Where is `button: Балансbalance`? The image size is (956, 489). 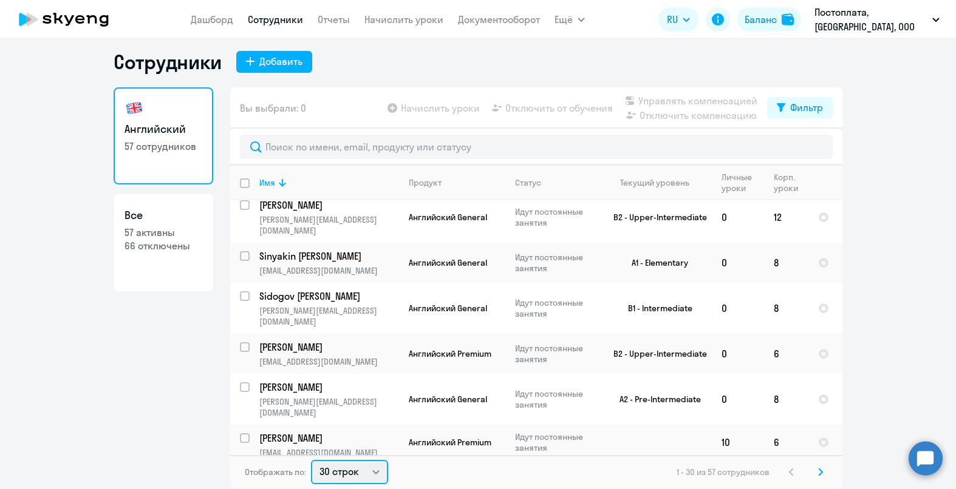 button: Балансbalance is located at coordinates (769, 19).